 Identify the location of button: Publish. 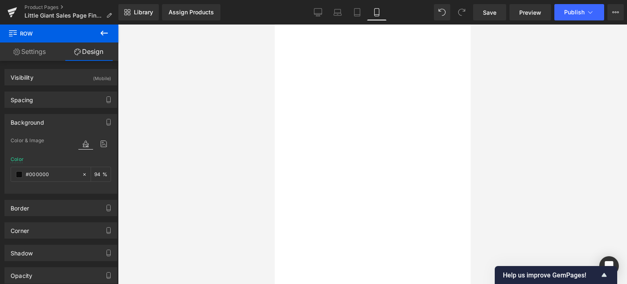
(580, 12).